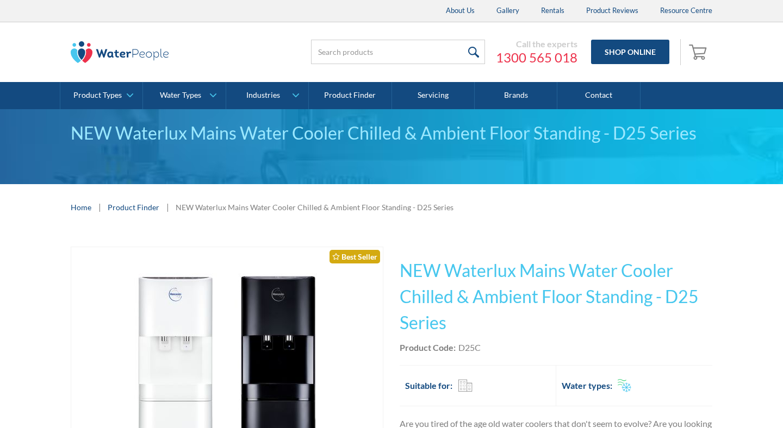 This screenshot has height=428, width=783. I want to click on img: shopping cart, so click(699, 52).